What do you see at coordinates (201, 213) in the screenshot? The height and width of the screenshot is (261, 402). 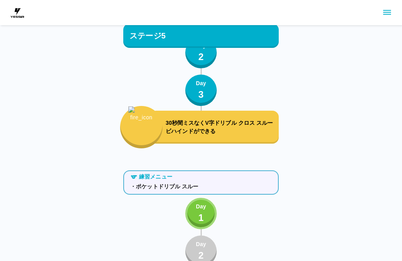 I see `button: Day1` at bounding box center [201, 213].